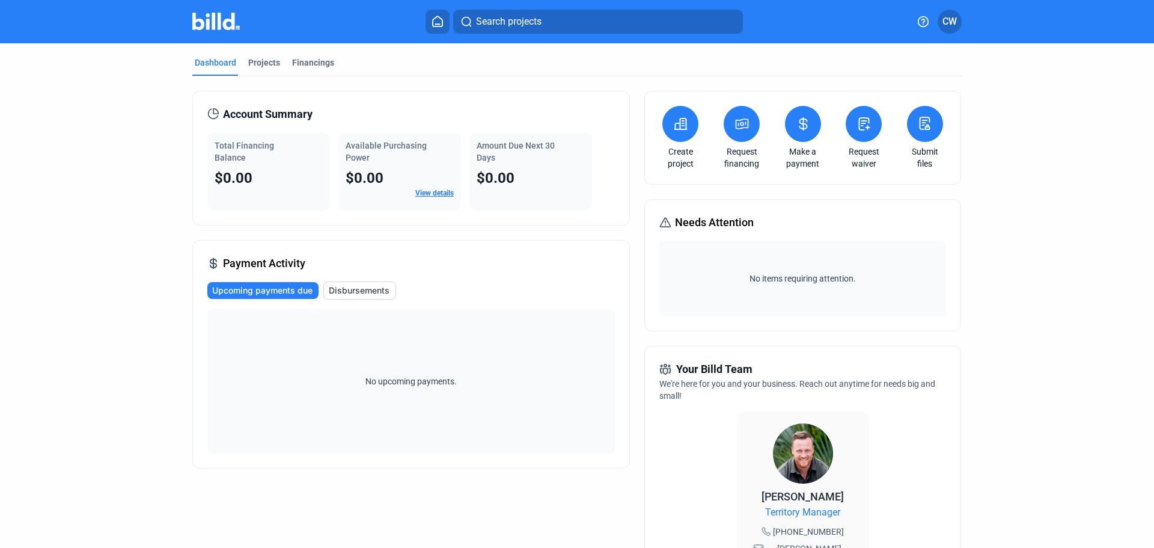 The width and height of the screenshot is (1154, 548). Describe the element at coordinates (435, 193) in the screenshot. I see `a: View details` at that location.